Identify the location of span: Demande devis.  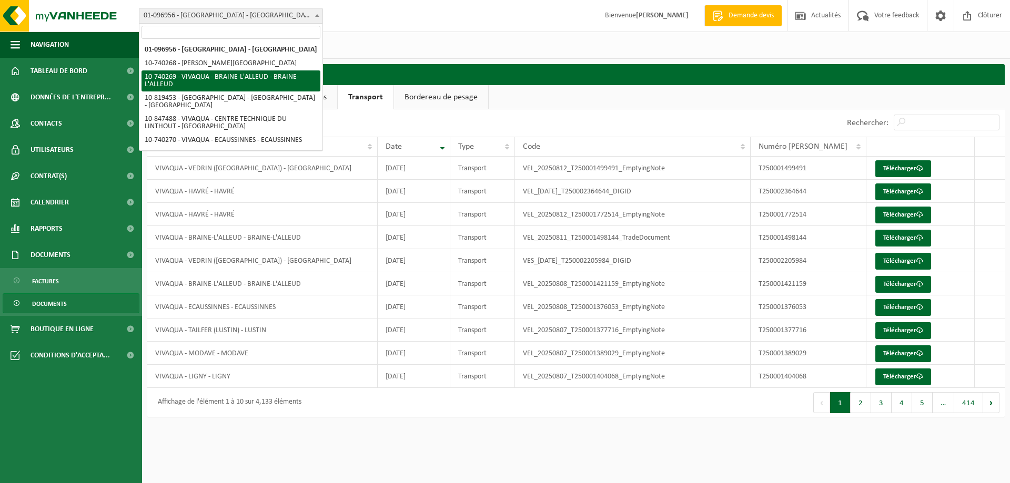
(751, 16).